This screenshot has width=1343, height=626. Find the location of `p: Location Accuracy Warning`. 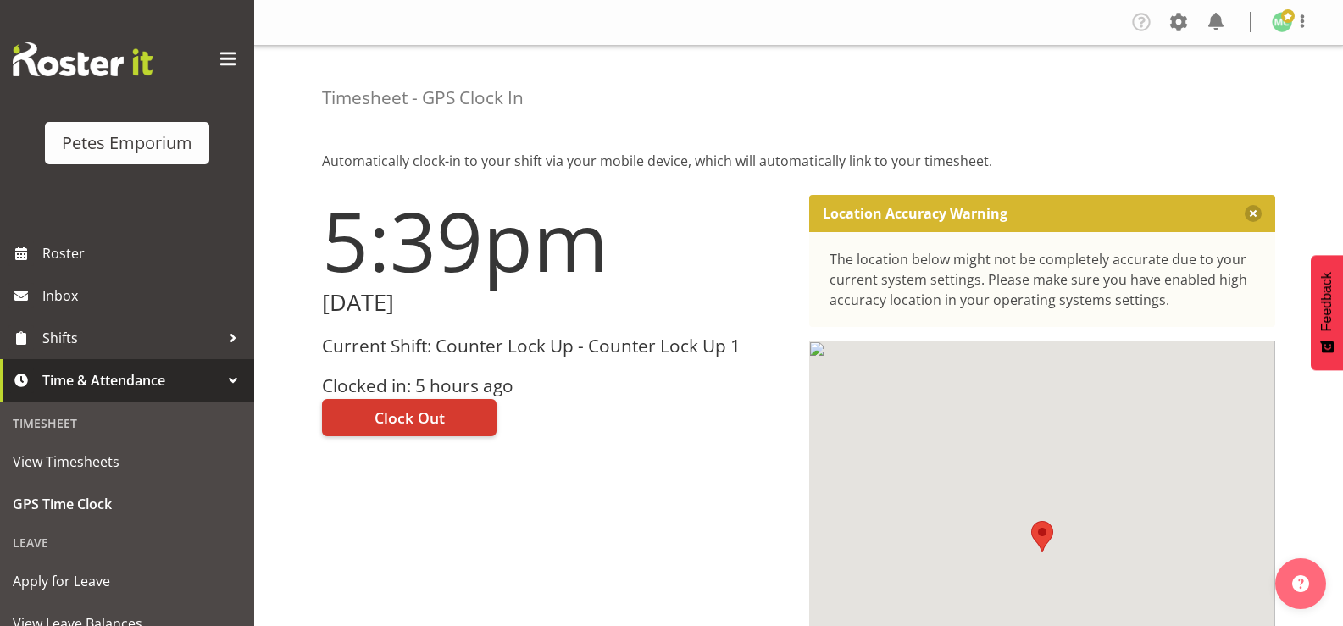

p: Location Accuracy Warning is located at coordinates (915, 214).